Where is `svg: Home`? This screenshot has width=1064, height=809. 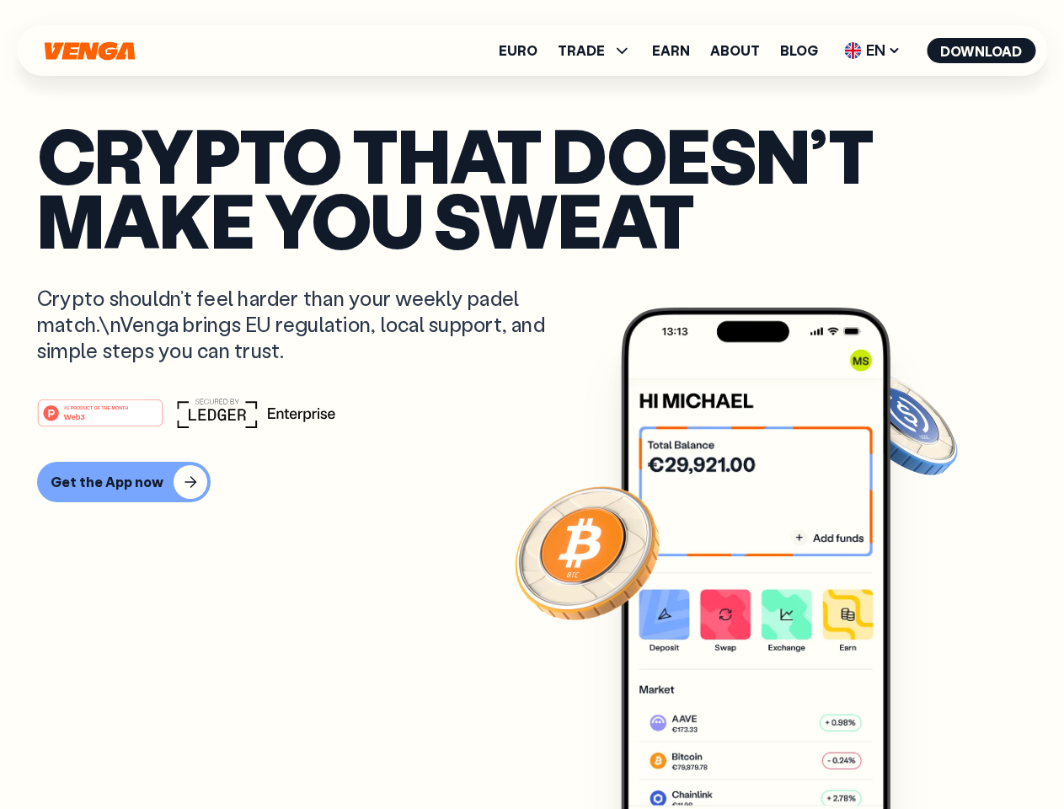
svg: Home is located at coordinates (89, 51).